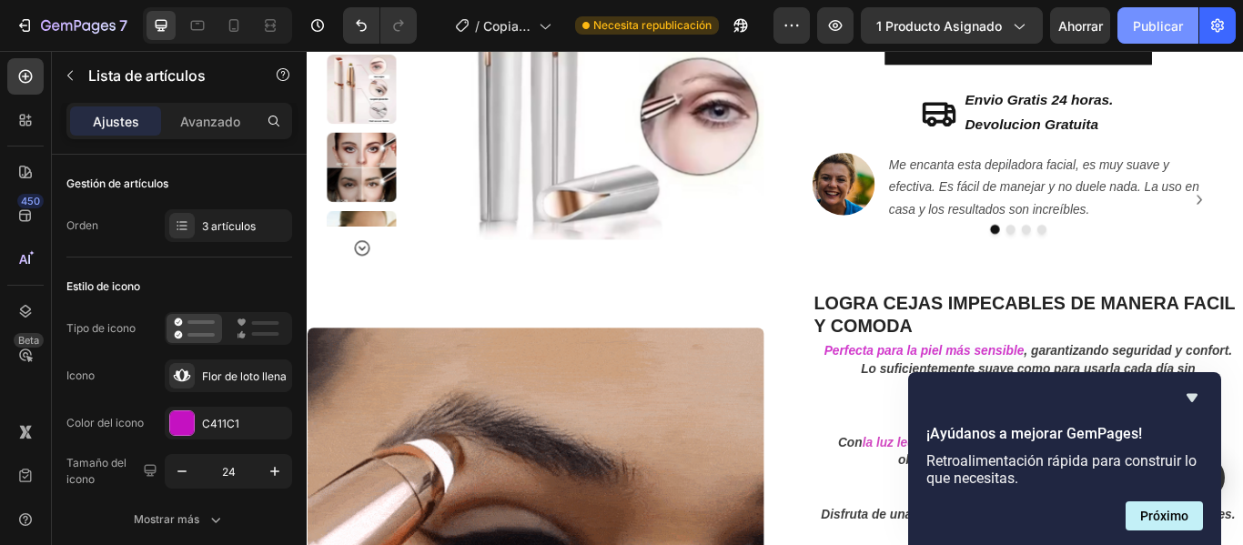  What do you see at coordinates (166, 519) in the screenshot?
I see `font: Mostrar más` at bounding box center [166, 519].